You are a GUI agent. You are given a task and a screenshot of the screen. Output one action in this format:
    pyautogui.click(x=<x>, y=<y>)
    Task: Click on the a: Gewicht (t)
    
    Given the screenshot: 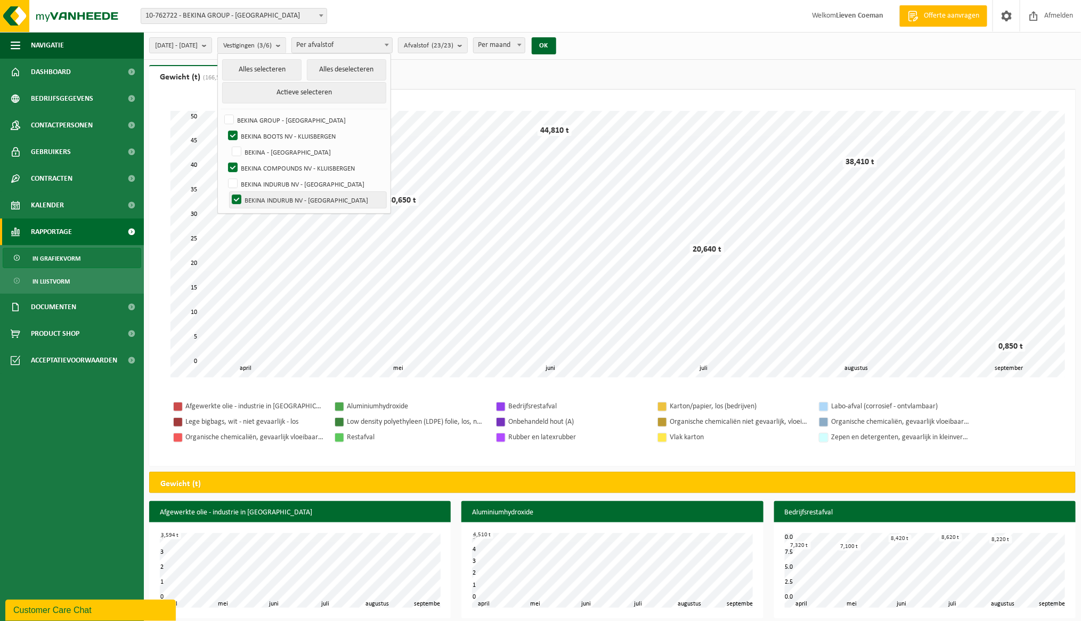 What is the action you would take?
    pyautogui.click(x=196, y=77)
    